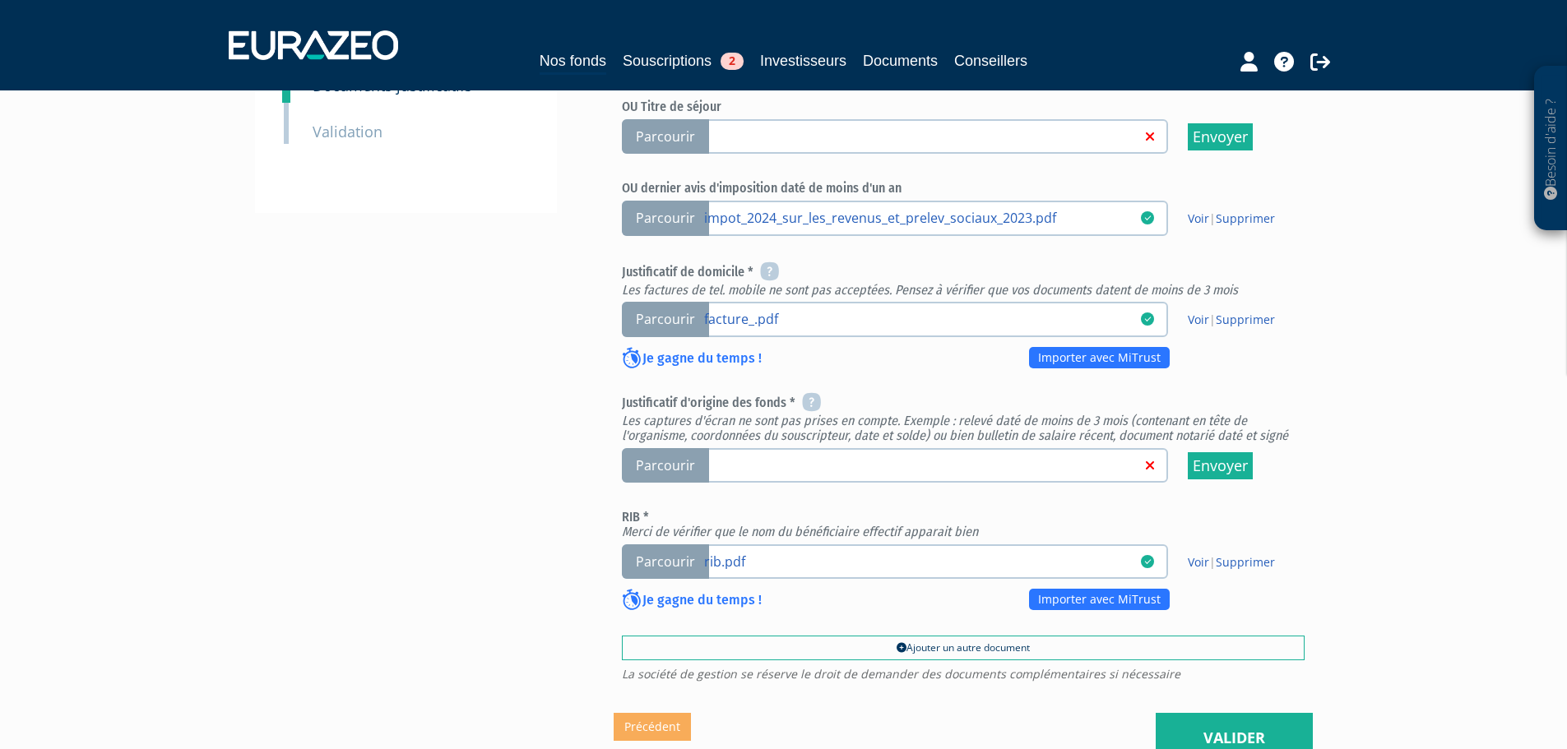 This screenshot has height=749, width=1567. I want to click on small: Documents justificatifs, so click(392, 86).